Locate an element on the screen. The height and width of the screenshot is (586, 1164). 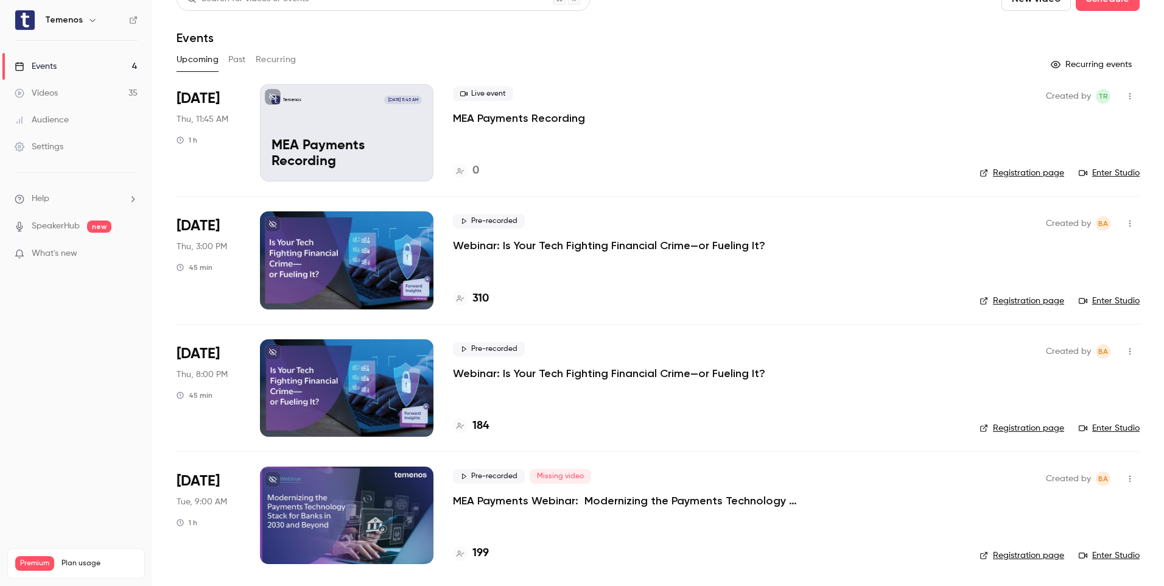
h1: Events is located at coordinates (195, 38).